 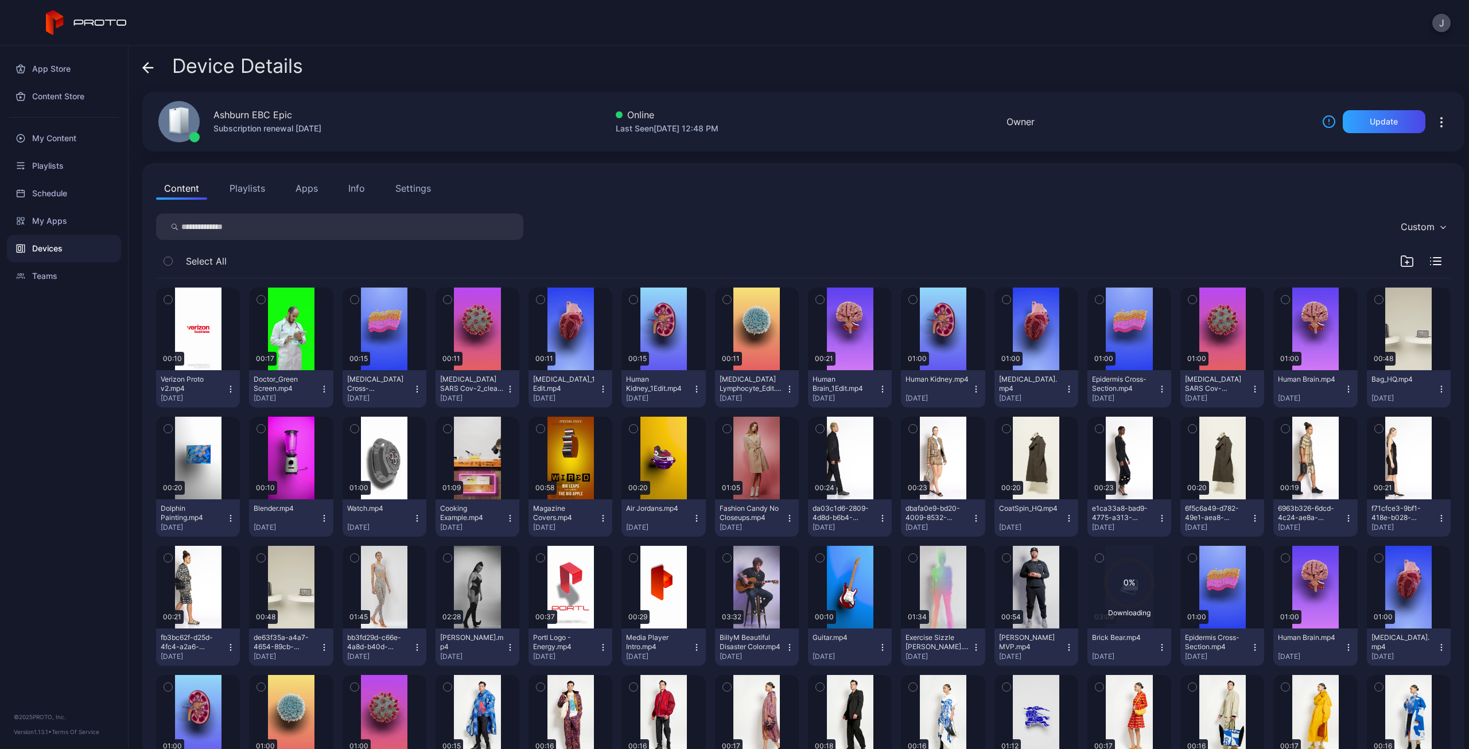 What do you see at coordinates (937, 379) in the screenshot?
I see `div: Human Kidney.mp4` at bounding box center [937, 379].